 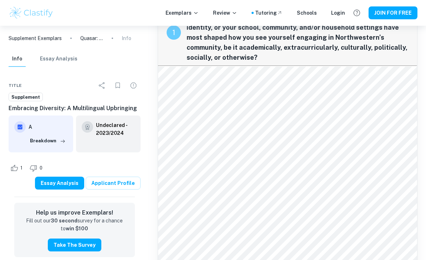 I want to click on a: JOIN FOR FREE, so click(x=393, y=13).